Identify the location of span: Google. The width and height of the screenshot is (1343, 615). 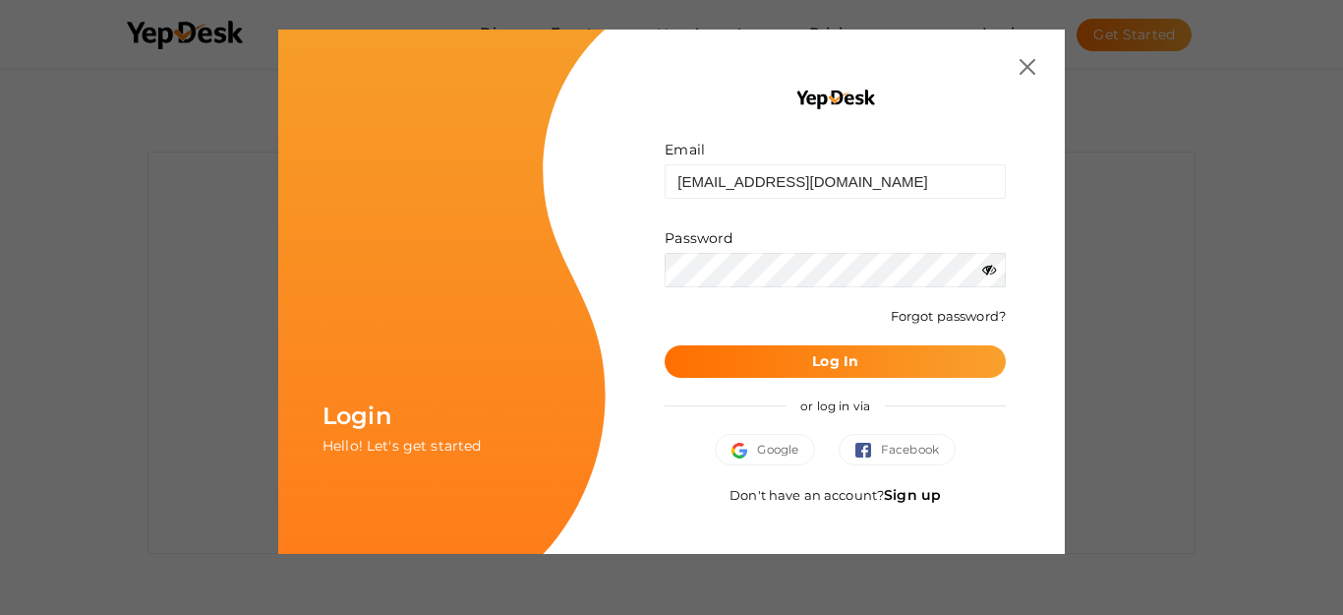
(765, 449).